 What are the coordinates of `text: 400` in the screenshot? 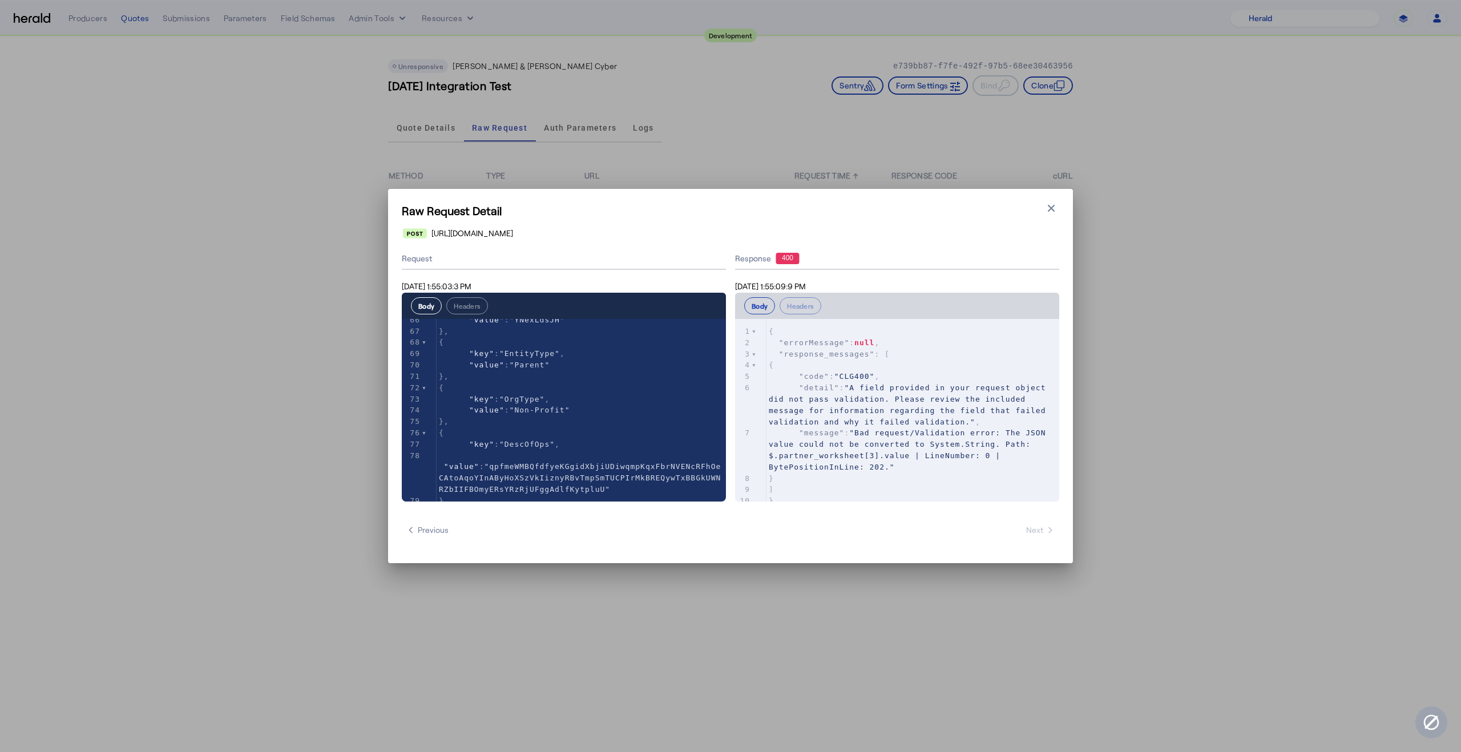 It's located at (788, 258).